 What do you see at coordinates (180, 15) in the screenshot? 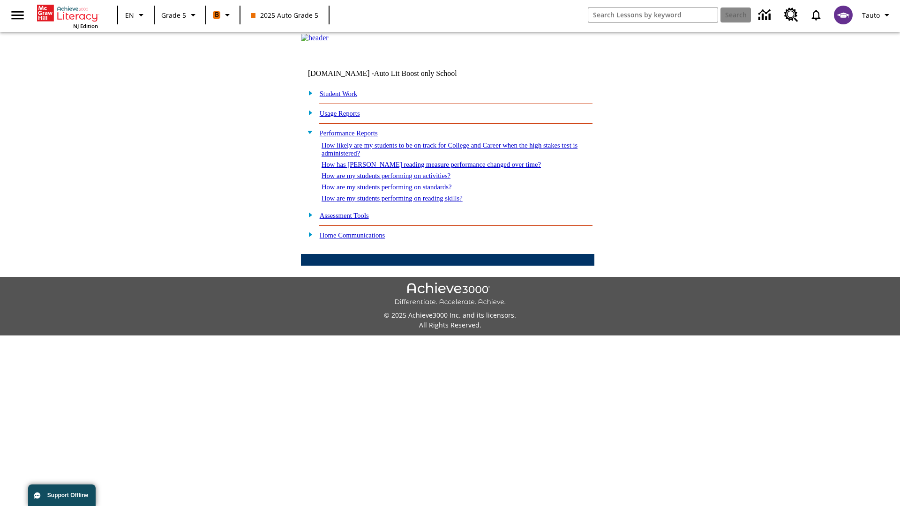
I see `button: Grade: Grade 5, Select a grade` at bounding box center [180, 15].